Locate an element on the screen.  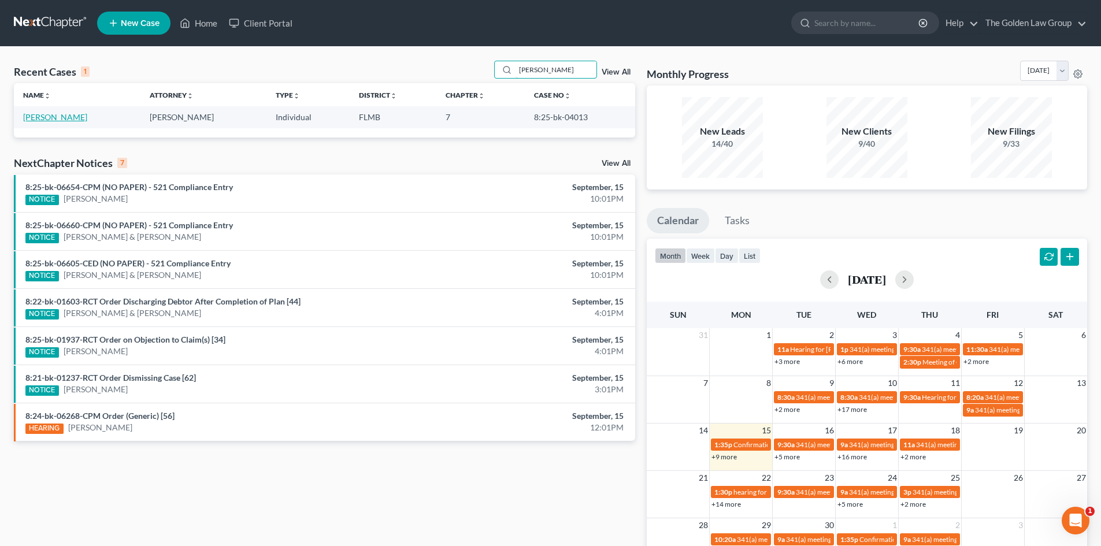
span: 9 is located at coordinates (832, 383).